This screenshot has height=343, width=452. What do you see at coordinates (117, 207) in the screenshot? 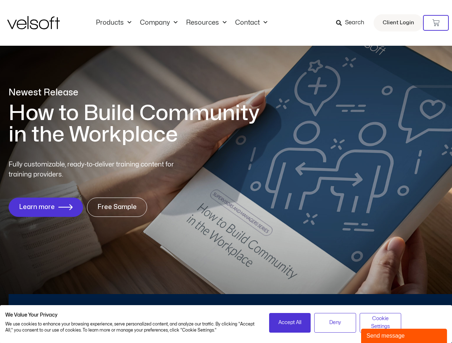
I see `a: Free Sample` at bounding box center [117, 207].